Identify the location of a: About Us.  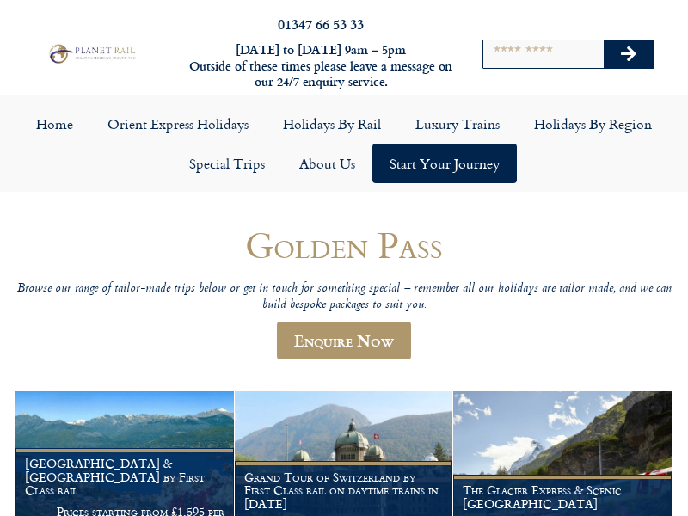
(327, 163).